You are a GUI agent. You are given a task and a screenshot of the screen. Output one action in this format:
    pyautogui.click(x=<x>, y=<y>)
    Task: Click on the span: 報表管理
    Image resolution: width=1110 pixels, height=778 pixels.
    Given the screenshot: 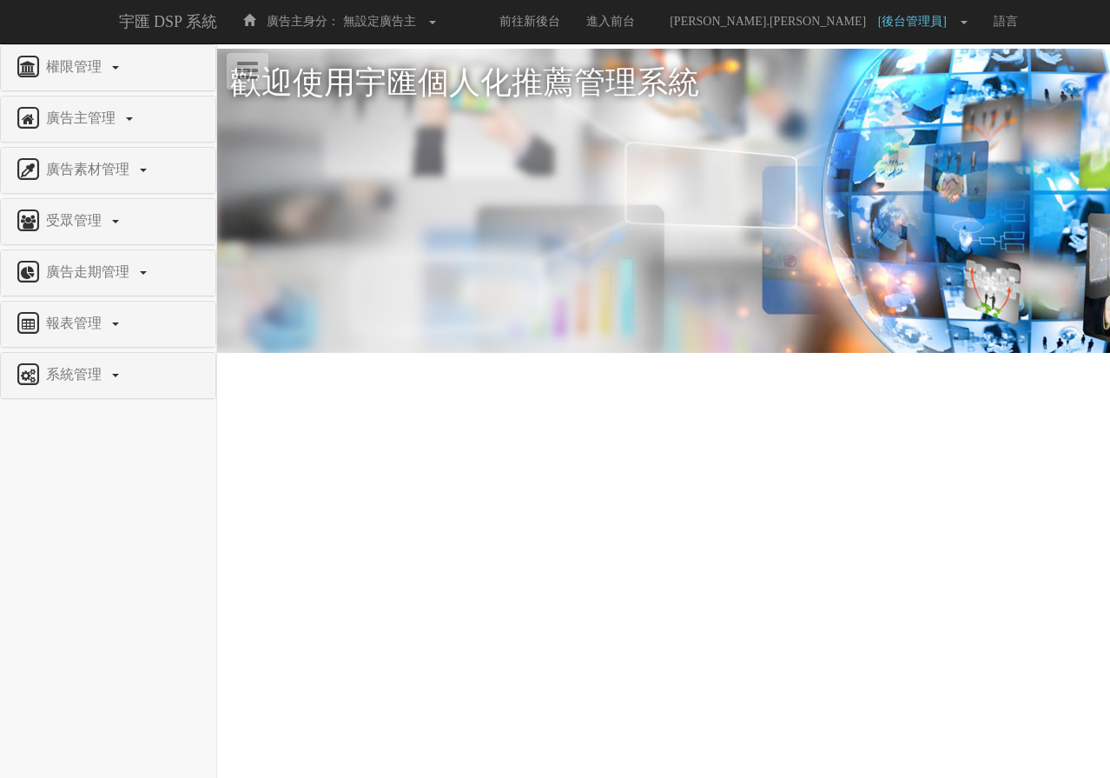 What is the action you would take?
    pyautogui.click(x=76, y=322)
    